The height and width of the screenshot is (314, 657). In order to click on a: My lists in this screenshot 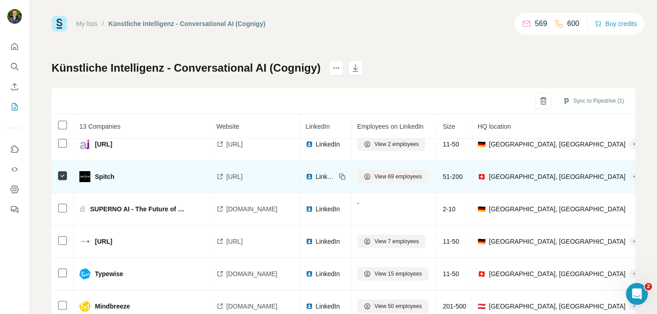, I will do `click(87, 24)`.